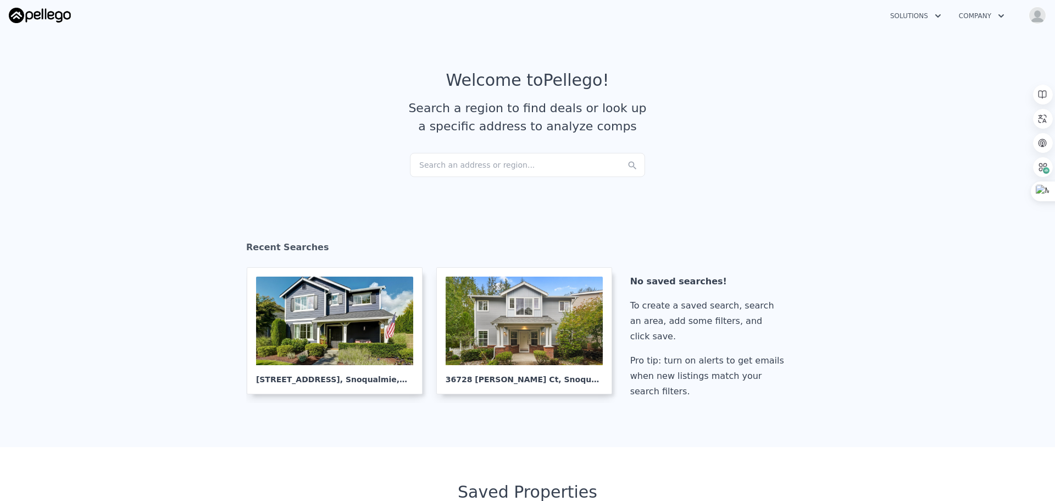  I want to click on button: Solutions, so click(916, 16).